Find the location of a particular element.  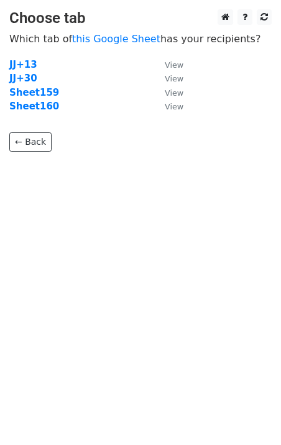

a: ← Back is located at coordinates (30, 142).